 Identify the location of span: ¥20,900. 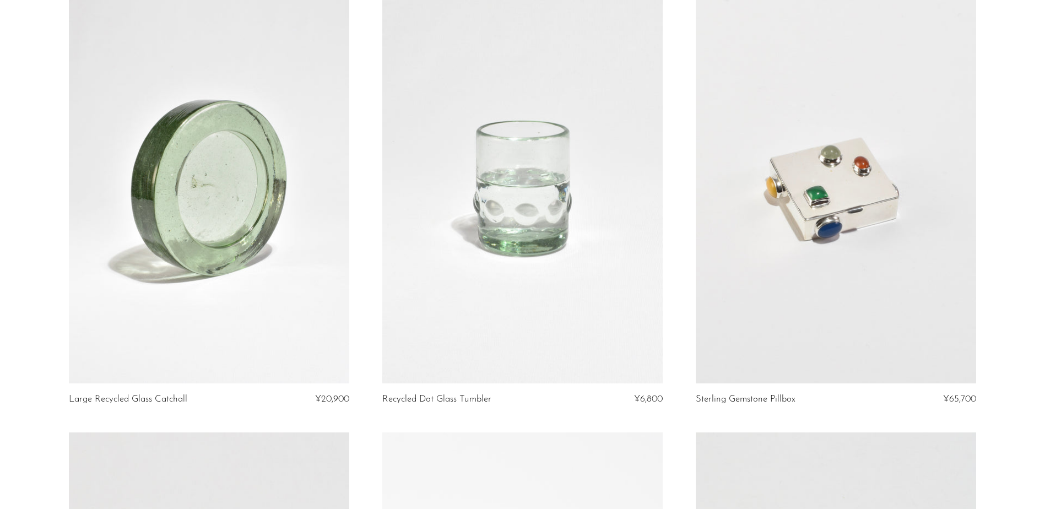
(332, 399).